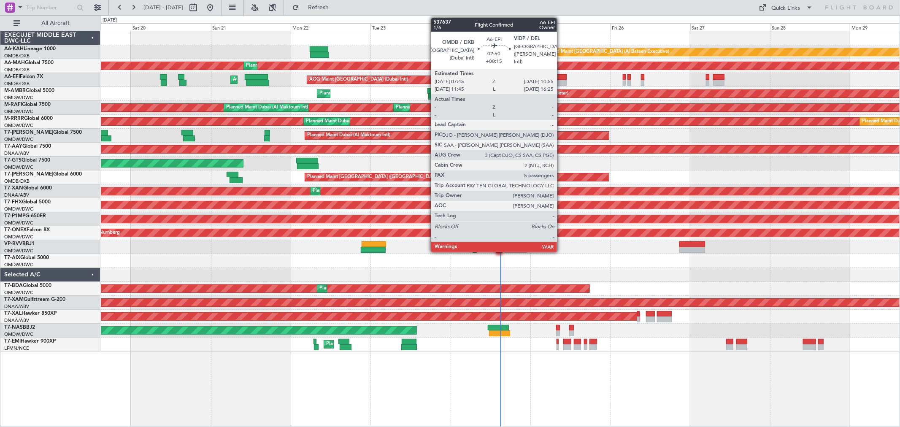  I want to click on span: T7-EMI, so click(12, 341).